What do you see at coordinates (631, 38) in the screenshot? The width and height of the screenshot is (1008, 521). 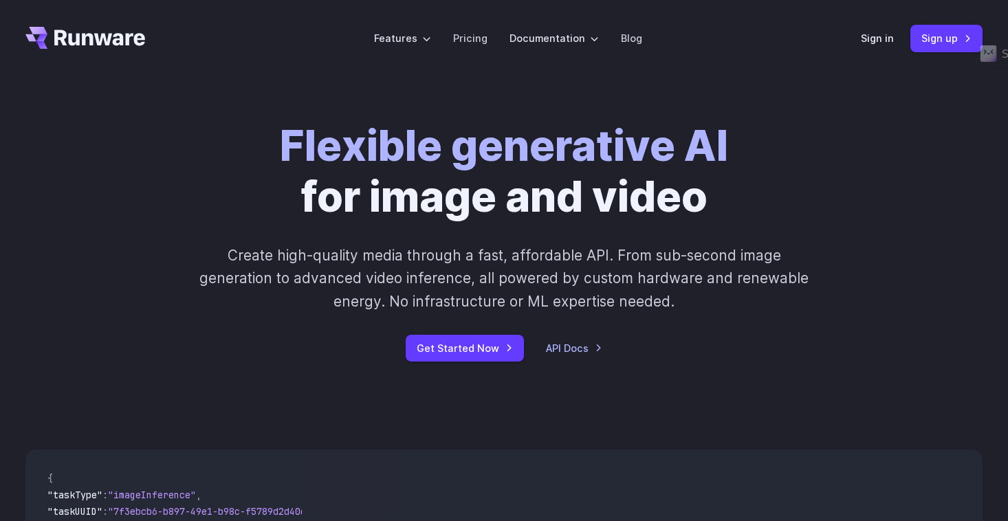 I see `a: Blog` at bounding box center [631, 38].